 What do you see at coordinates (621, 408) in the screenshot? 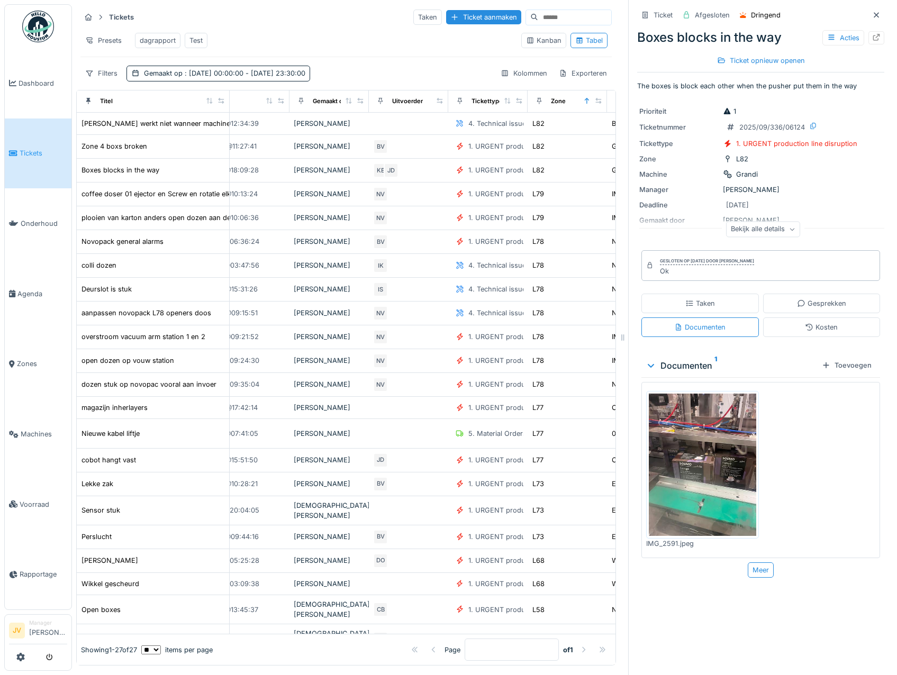
I see `div: Cama` at bounding box center [621, 408].